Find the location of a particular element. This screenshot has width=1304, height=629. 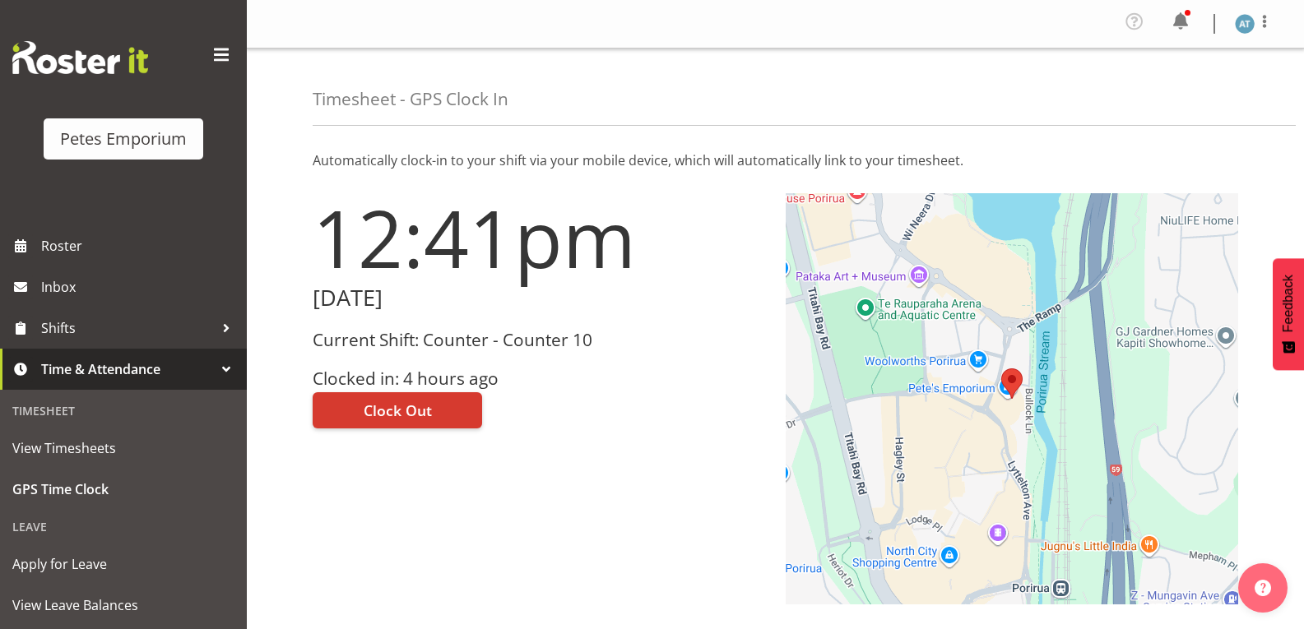

button: Feedback - Show survey is located at coordinates (1288, 314).